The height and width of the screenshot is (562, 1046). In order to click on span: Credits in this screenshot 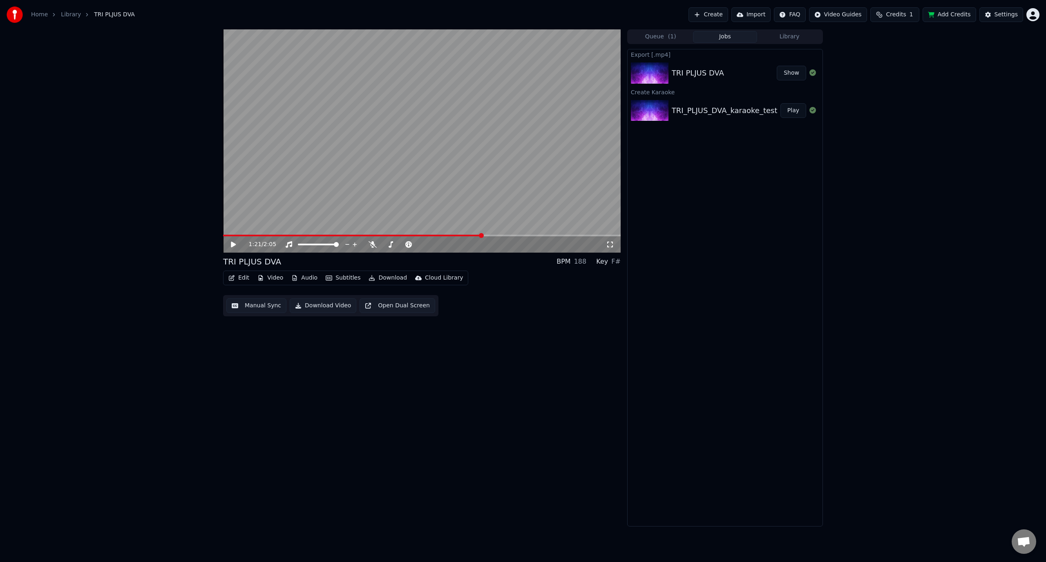, I will do `click(895, 15)`.